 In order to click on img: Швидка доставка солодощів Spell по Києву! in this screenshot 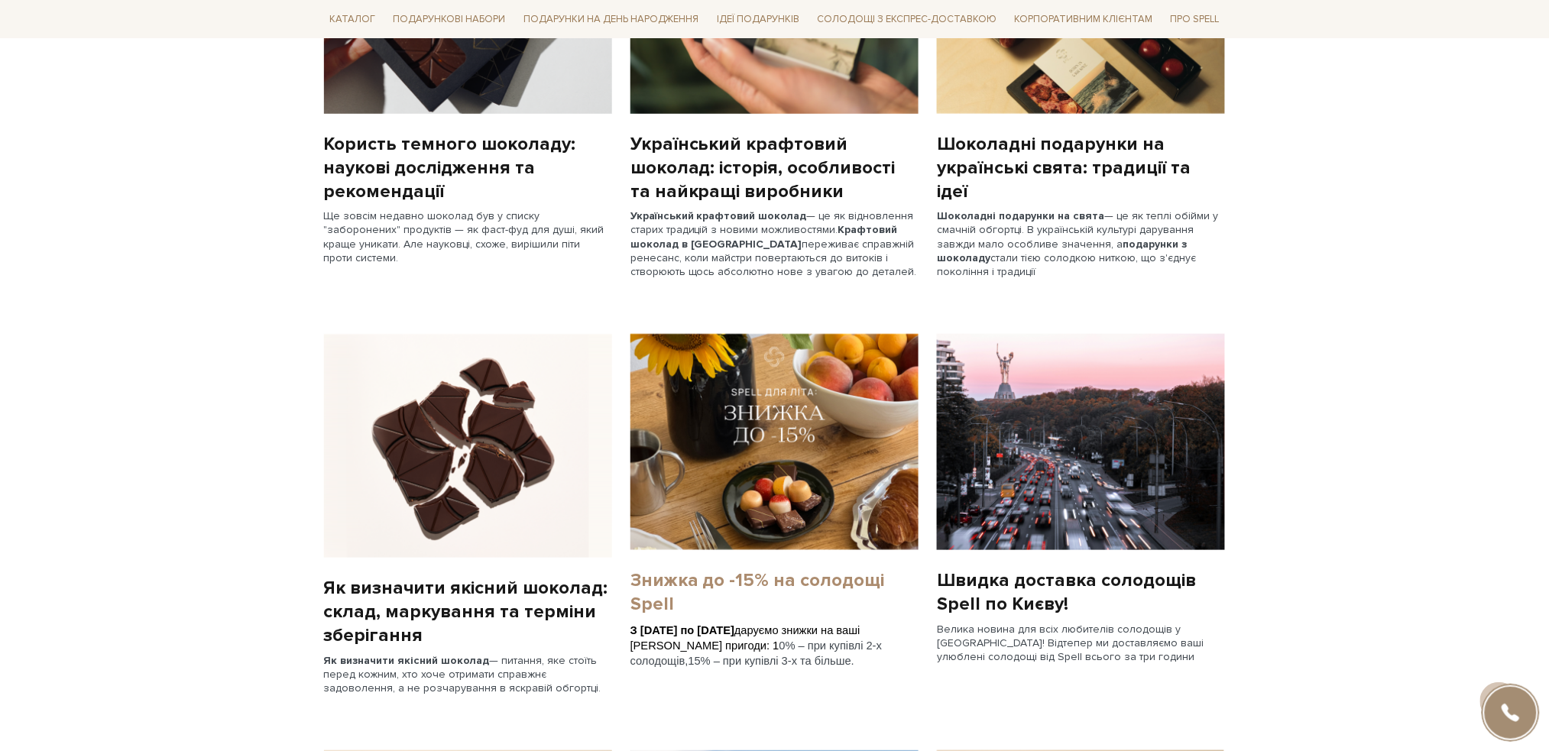, I will do `click(1081, 442)`.